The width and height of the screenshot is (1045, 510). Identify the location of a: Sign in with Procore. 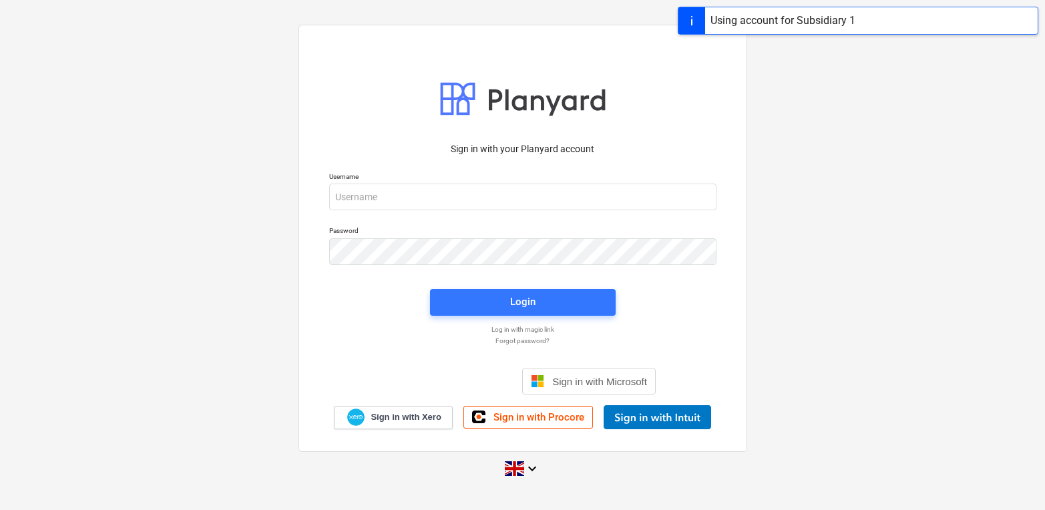
(528, 417).